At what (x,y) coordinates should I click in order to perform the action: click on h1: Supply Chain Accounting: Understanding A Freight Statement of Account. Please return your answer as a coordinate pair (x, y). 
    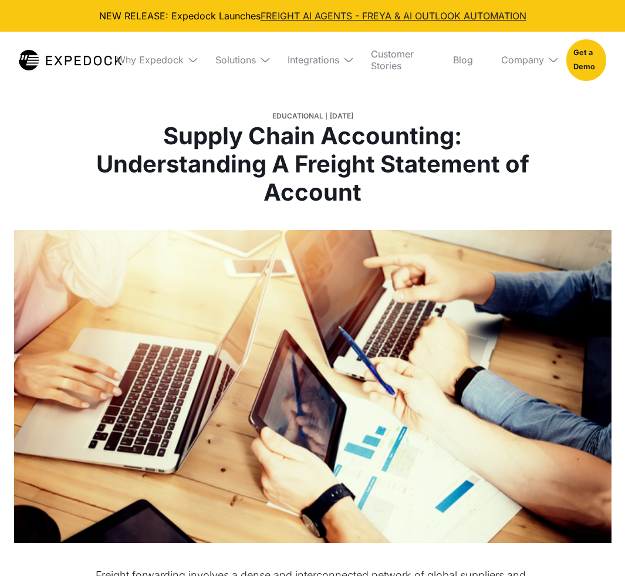
    Looking at the image, I should click on (313, 164).